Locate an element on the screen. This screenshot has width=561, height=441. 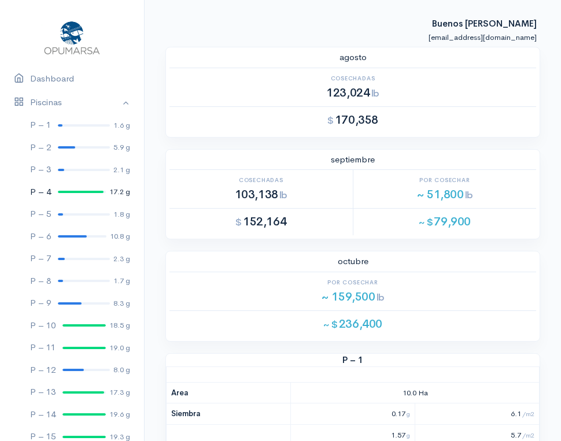
span: 103,138 is located at coordinates (261, 194).